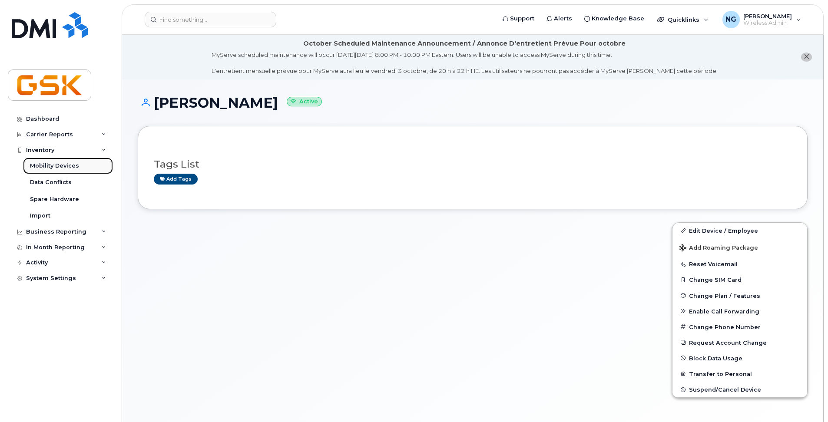 Image resolution: width=828 pixels, height=422 pixels. Describe the element at coordinates (739, 264) in the screenshot. I see `button: Reset Voicemail` at that location.